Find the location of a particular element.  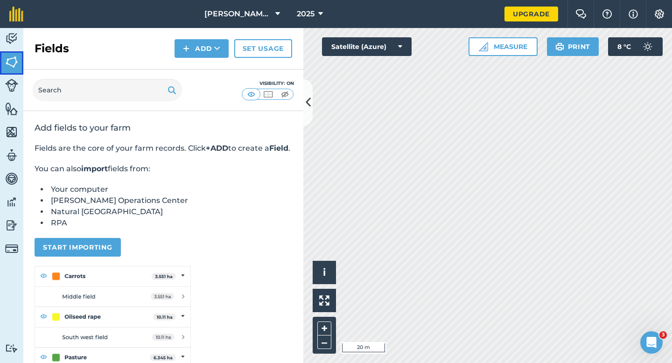

button: i is located at coordinates (324, 273).